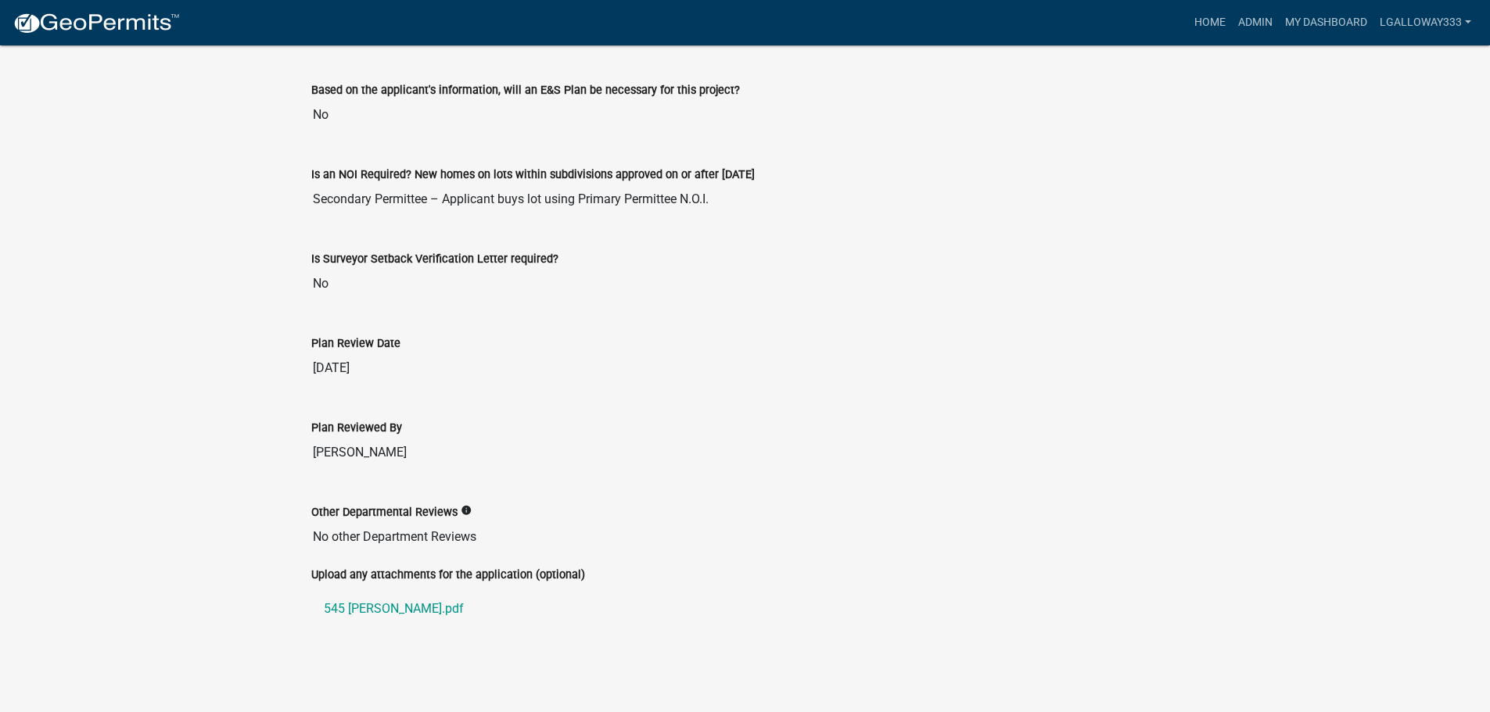  Describe the element at coordinates (1326, 23) in the screenshot. I see `a: My Dashboard` at that location.